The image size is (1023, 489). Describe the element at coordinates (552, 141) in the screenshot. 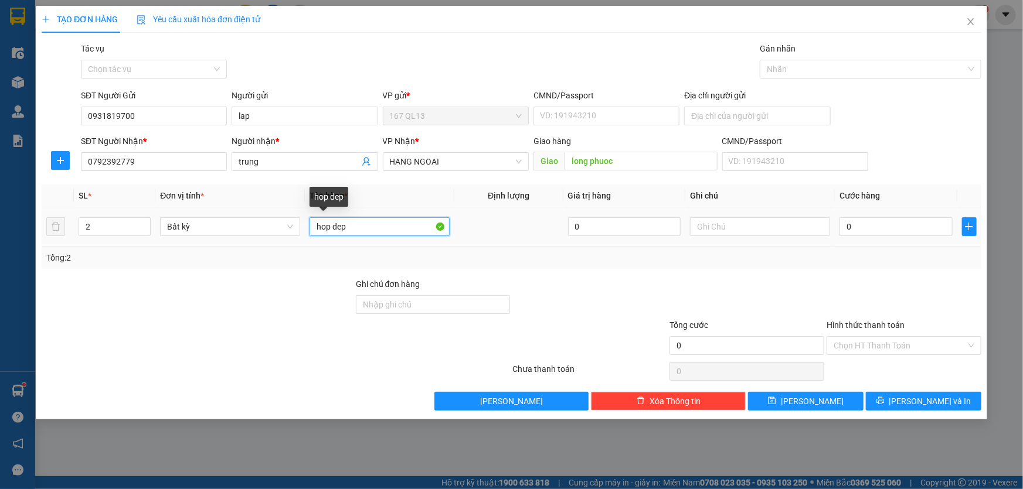

I see `span: Giao hàng` at that location.